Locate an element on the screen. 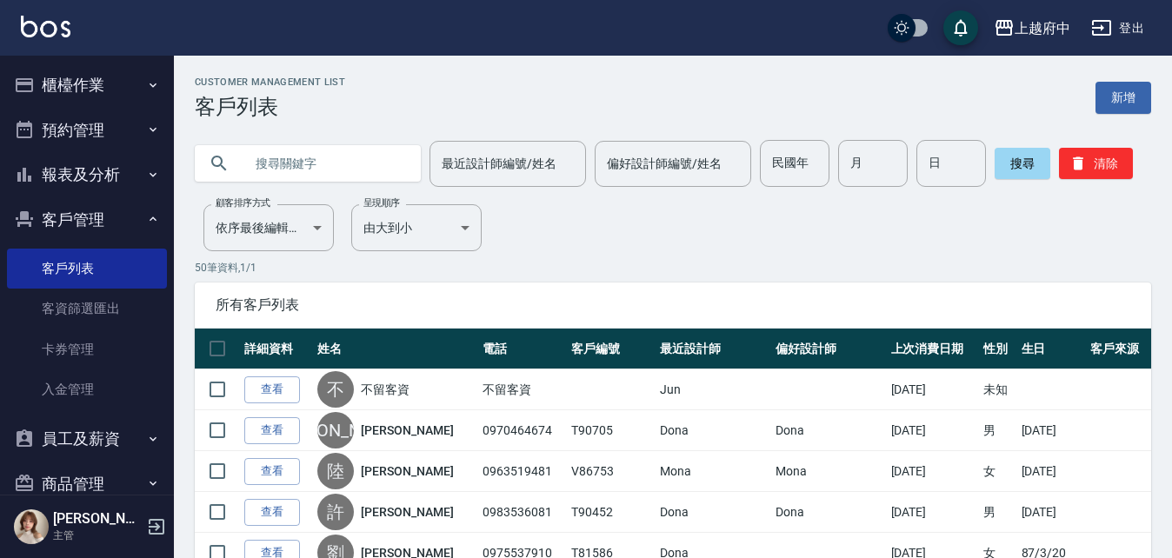 The width and height of the screenshot is (1172, 558). td: 0983536081 is located at coordinates (522, 512).